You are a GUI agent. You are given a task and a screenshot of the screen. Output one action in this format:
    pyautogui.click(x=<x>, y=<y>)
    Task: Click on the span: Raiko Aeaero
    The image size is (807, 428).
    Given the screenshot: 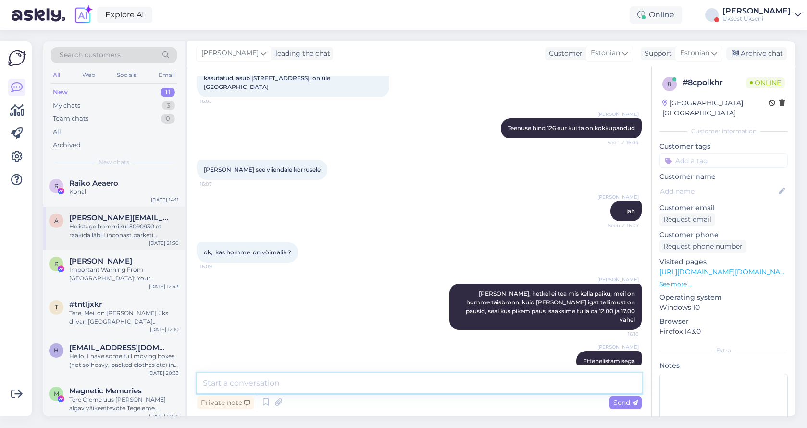 What is the action you would take?
    pyautogui.click(x=94, y=183)
    